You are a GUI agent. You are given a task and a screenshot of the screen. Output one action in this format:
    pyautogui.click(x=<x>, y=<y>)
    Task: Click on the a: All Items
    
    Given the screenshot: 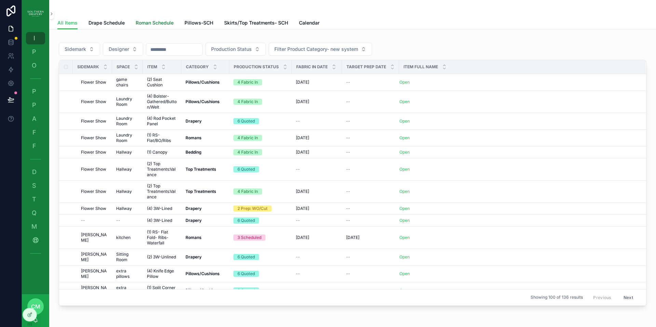 What is the action you would take?
    pyautogui.click(x=67, y=23)
    